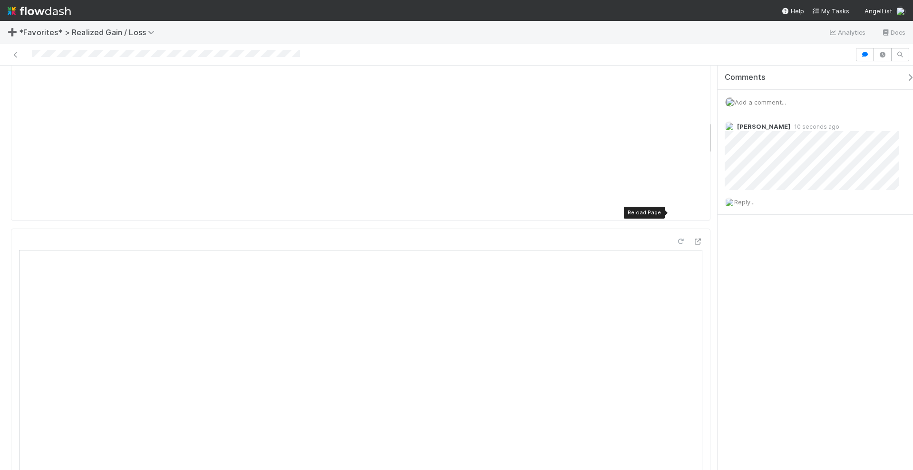  What do you see at coordinates (744, 202) in the screenshot?
I see `span: Reply...` at bounding box center [744, 202].